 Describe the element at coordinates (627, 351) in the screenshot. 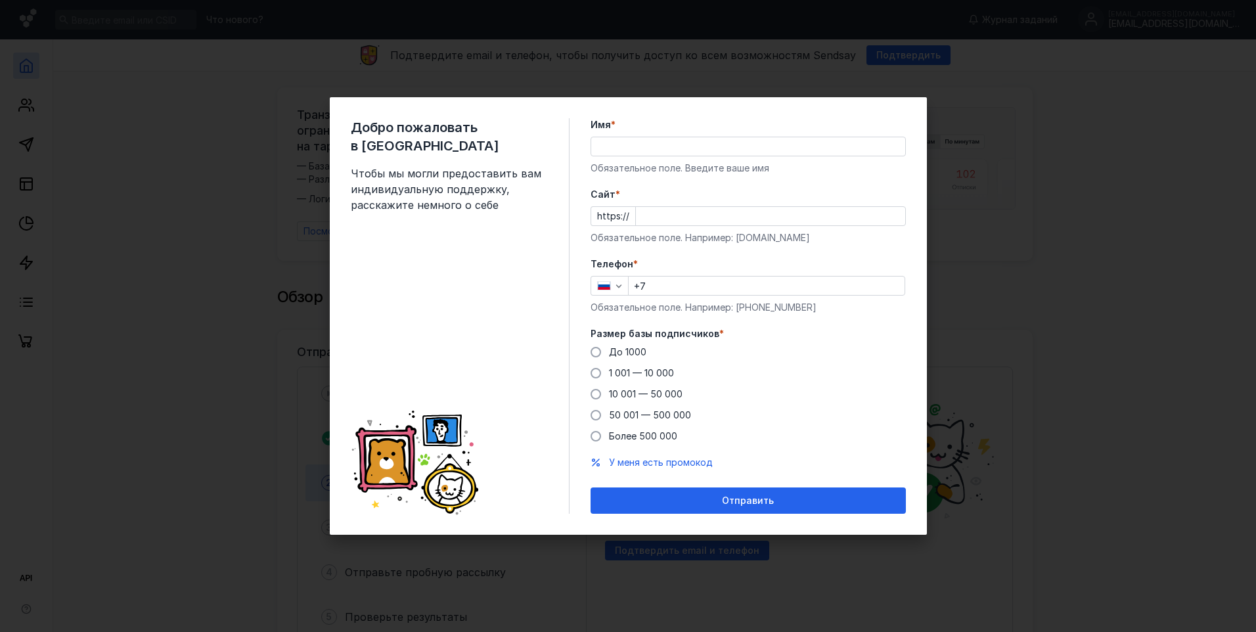

I see `span: До 1000` at that location.